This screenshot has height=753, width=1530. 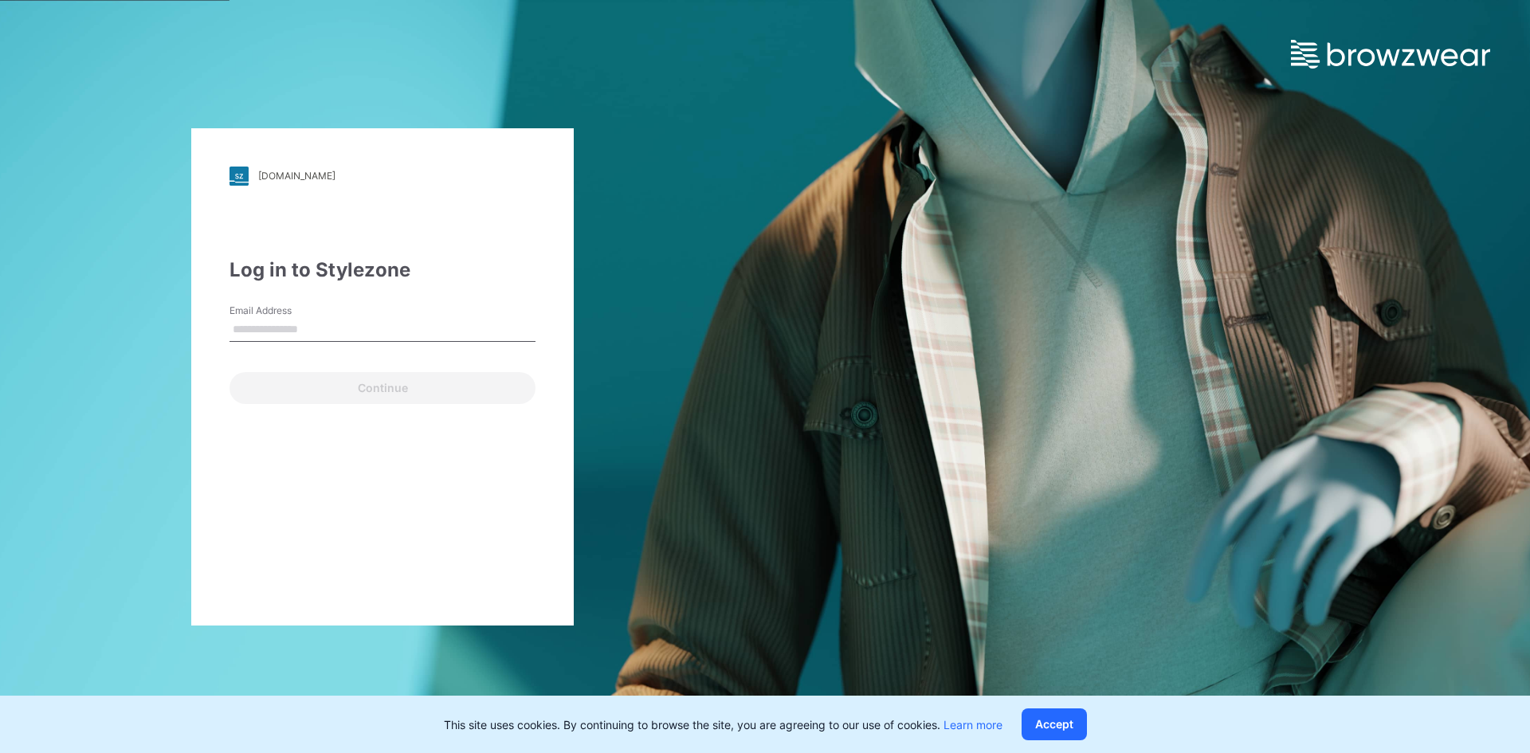 I want to click on img: browzwear-logo.e42bd6dac1945053ebaf764b6aa21510.svg, so click(x=1391, y=54).